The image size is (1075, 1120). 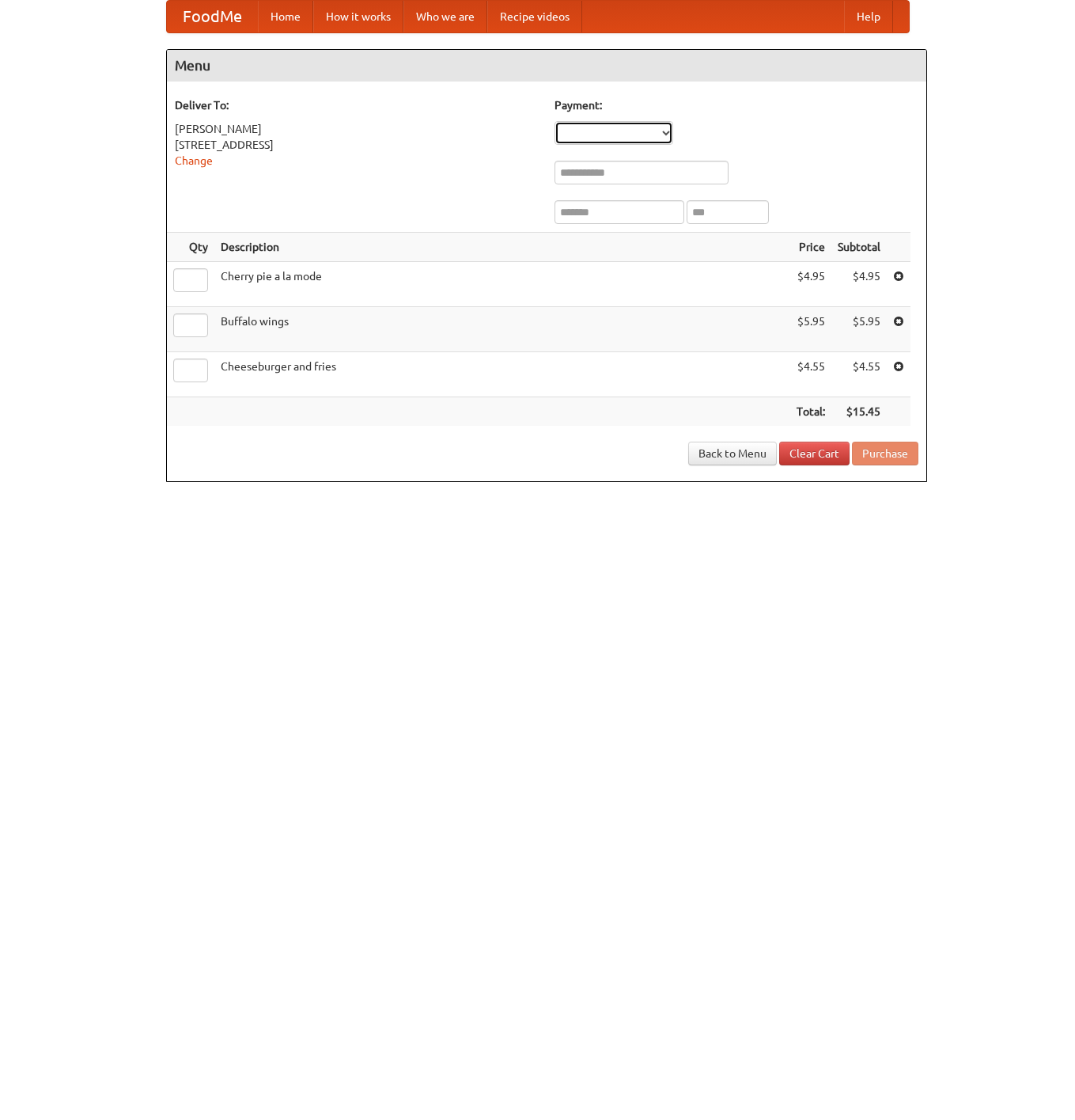 What do you see at coordinates (502, 374) in the screenshot?
I see `td: Cheeseburger and fries` at bounding box center [502, 374].